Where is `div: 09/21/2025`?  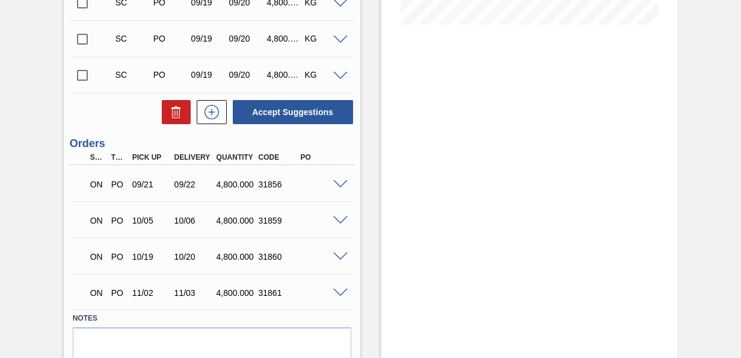 div: 09/21/2025 is located at coordinates (152, 184).